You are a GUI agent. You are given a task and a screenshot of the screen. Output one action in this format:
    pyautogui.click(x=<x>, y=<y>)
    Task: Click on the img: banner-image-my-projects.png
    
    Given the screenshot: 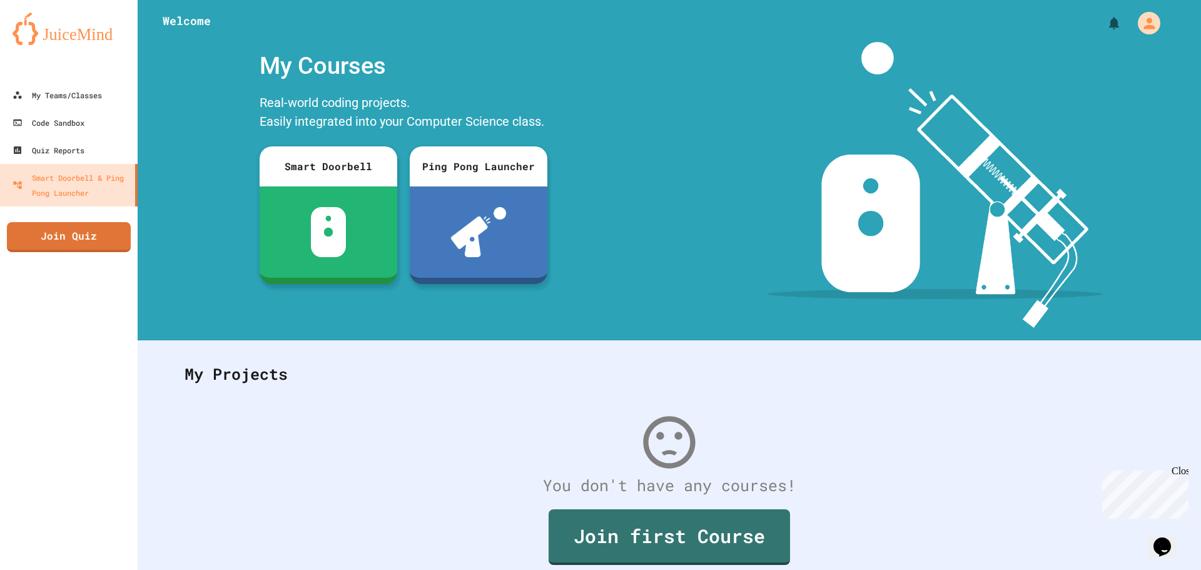 What is the action you would take?
    pyautogui.click(x=935, y=185)
    